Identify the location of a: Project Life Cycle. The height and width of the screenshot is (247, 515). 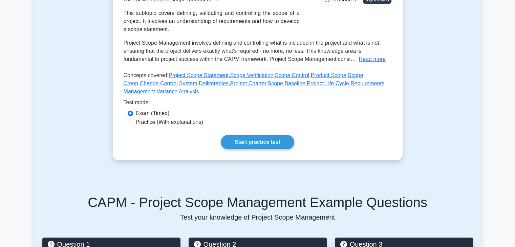
(328, 83).